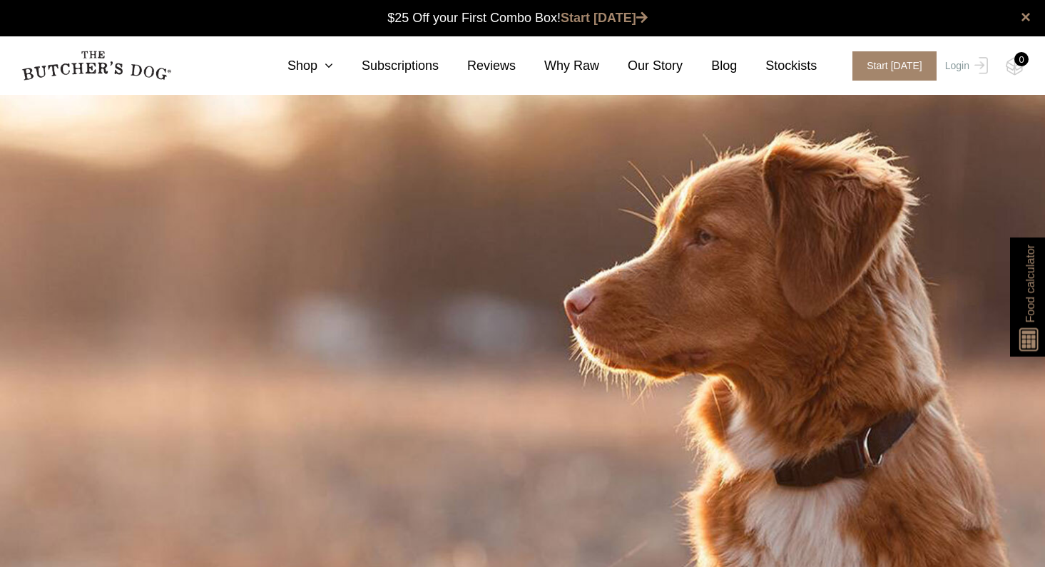 The width and height of the screenshot is (1045, 567). I want to click on a: Our Story, so click(640, 66).